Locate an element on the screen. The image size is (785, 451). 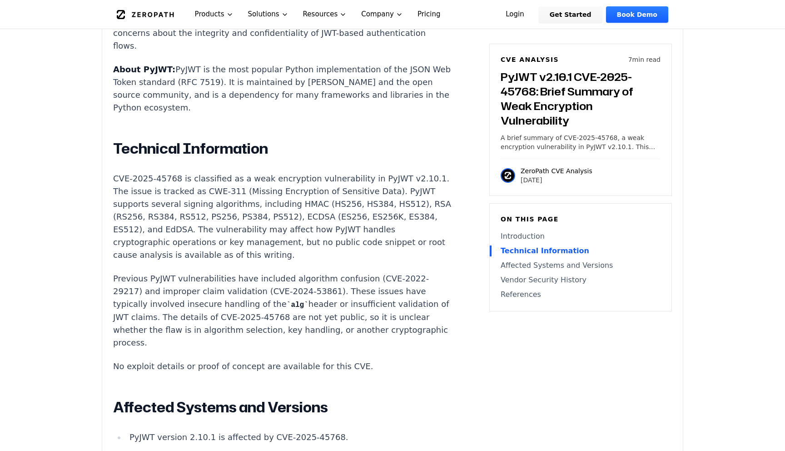
h2: Technical Information is located at coordinates (282, 149).